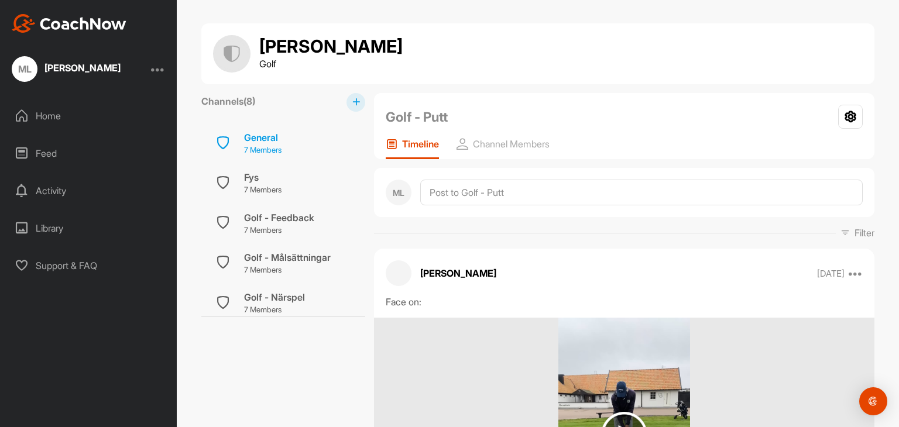 The width and height of the screenshot is (899, 427). Describe the element at coordinates (864, 233) in the screenshot. I see `p: Filter` at that location.